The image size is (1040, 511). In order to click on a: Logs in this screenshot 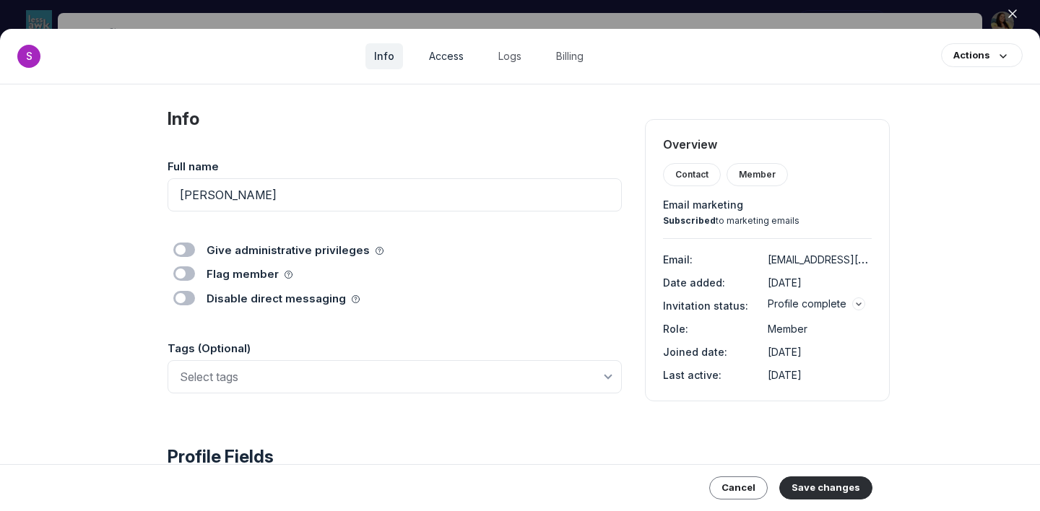, I will do `click(510, 56)`.